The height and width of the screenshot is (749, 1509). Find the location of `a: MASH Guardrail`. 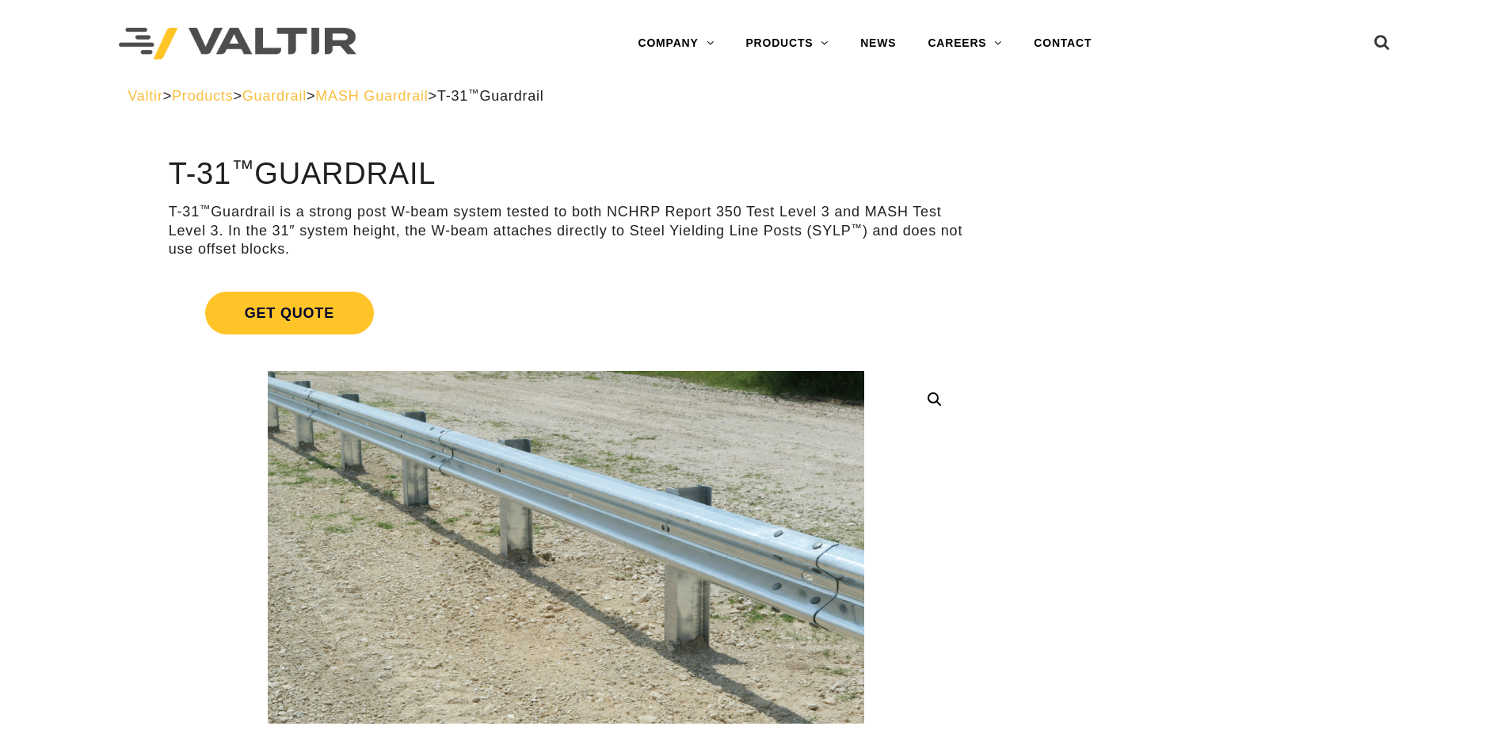

a: MASH Guardrail is located at coordinates (372, 96).